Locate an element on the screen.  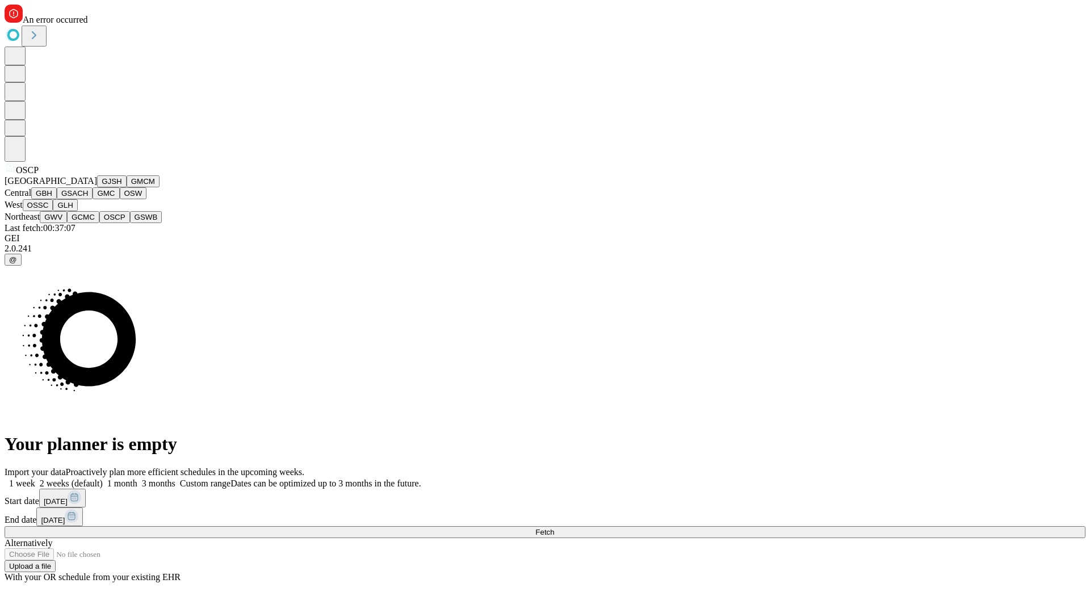
button: GBH is located at coordinates (44, 193).